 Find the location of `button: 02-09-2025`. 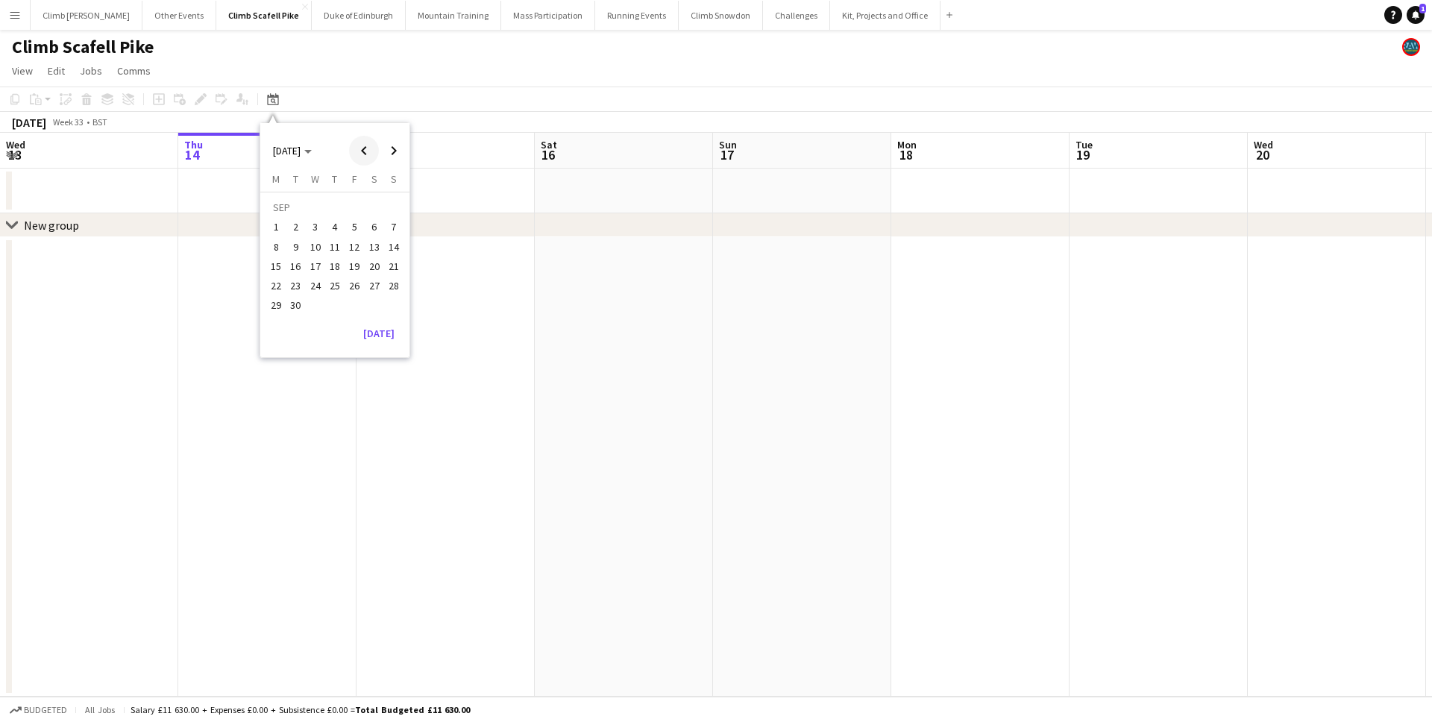

button: 02-09-2025 is located at coordinates (295, 227).